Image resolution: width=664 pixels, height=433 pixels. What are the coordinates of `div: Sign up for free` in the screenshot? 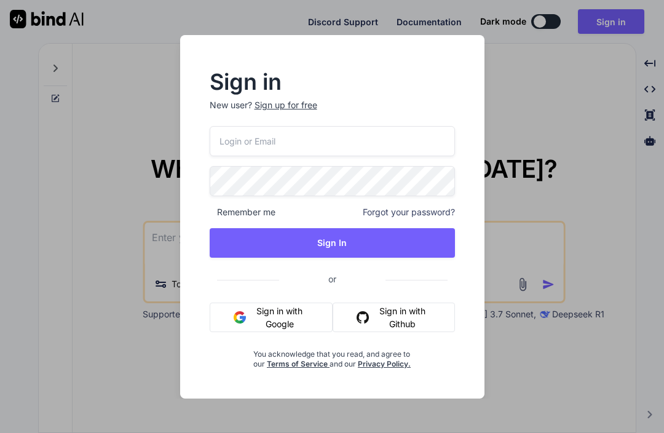 It's located at (286, 105).